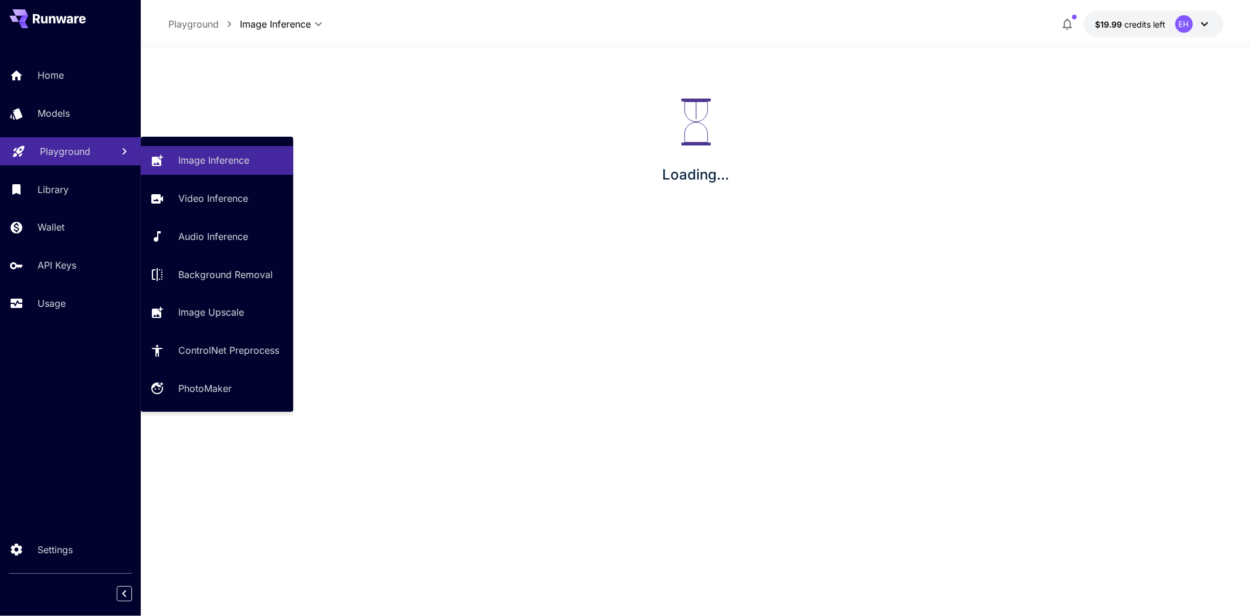 Image resolution: width=1251 pixels, height=616 pixels. I want to click on p: Image Upscale, so click(211, 312).